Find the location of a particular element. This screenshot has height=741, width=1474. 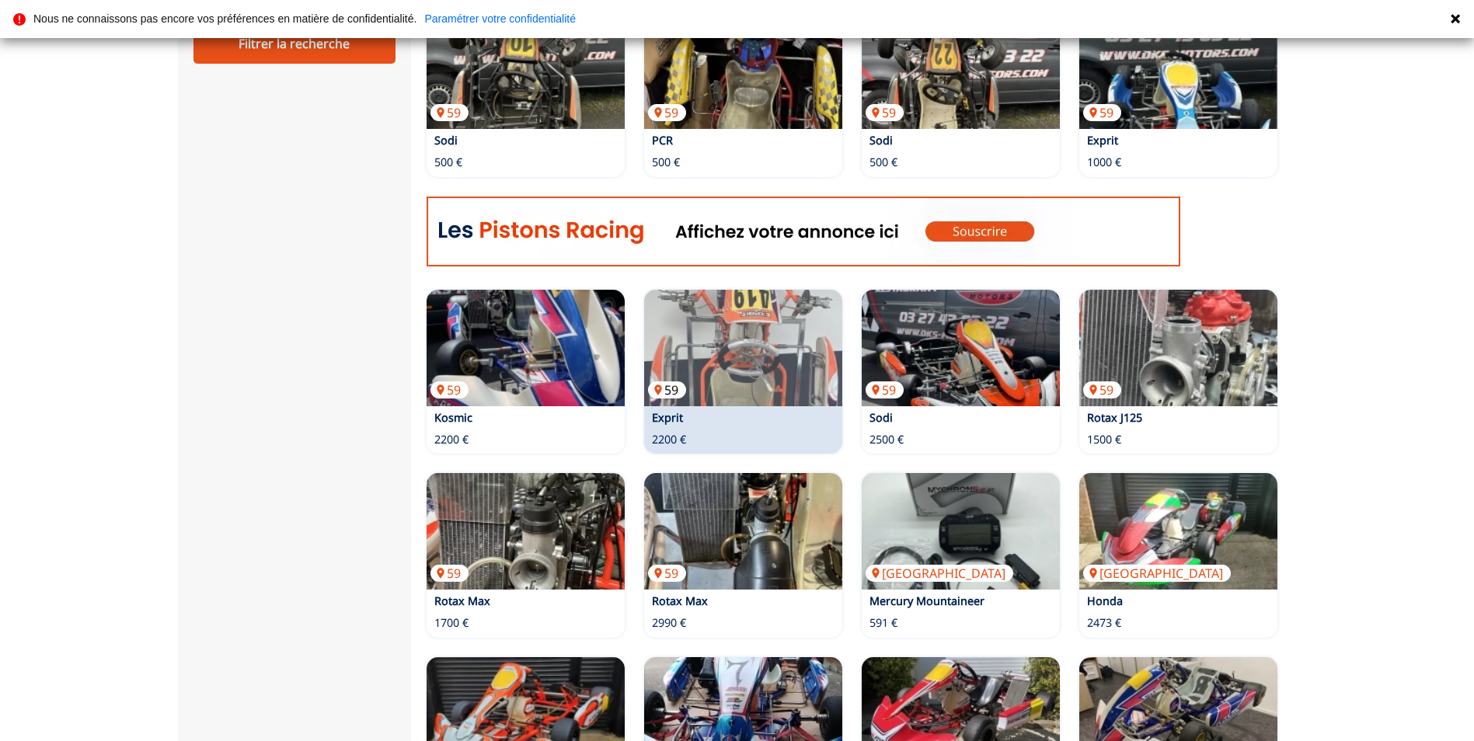

p: 1700 € is located at coordinates (452, 623).